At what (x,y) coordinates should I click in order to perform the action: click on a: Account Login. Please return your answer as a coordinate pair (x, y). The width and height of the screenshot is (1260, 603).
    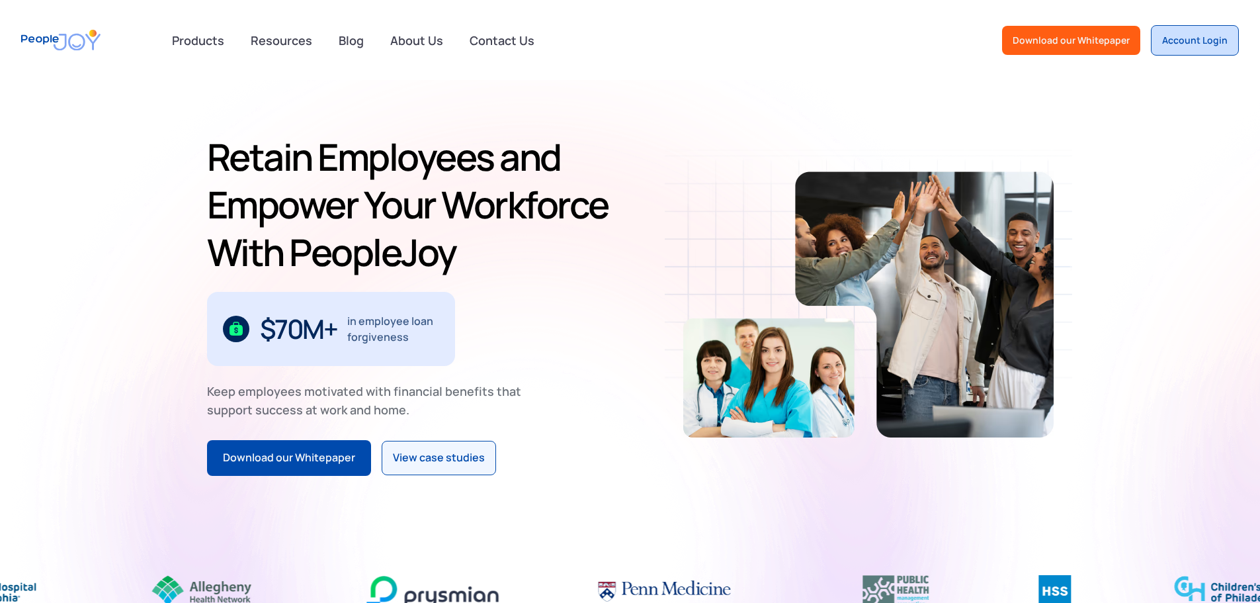
    Looking at the image, I should click on (1195, 40).